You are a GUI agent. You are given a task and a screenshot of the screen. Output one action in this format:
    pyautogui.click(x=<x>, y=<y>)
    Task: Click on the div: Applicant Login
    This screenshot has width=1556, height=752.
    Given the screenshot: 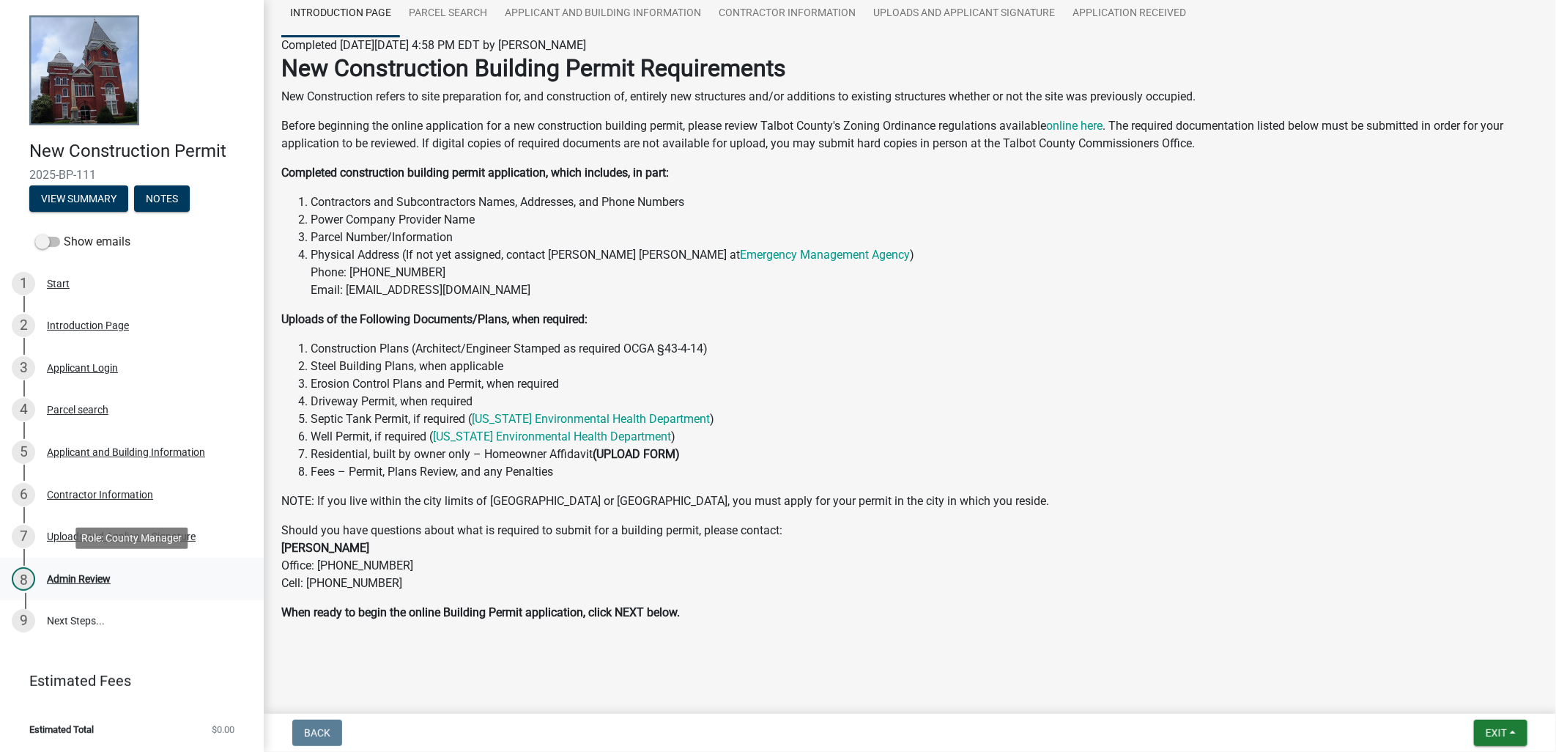 What is the action you would take?
    pyautogui.click(x=82, y=368)
    